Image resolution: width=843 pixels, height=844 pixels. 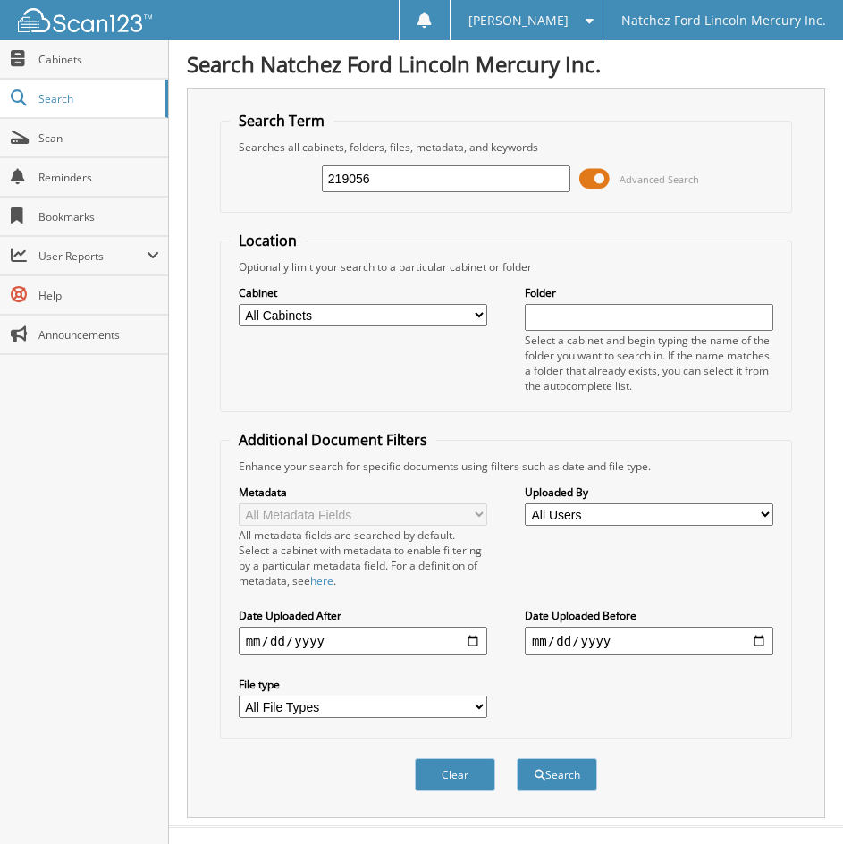 I want to click on input: start, so click(x=363, y=641).